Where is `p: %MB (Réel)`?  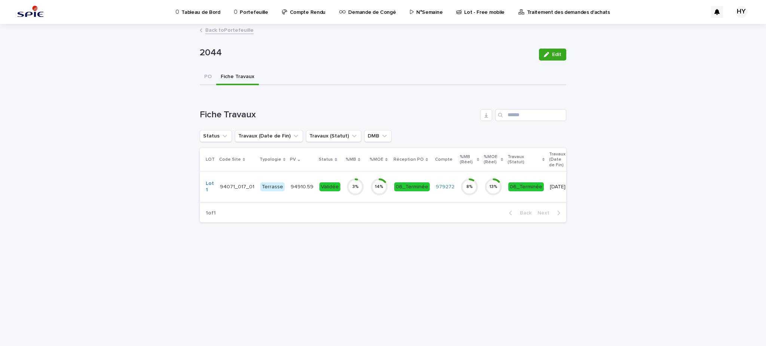
p: %MB (Réel) is located at coordinates (467, 160).